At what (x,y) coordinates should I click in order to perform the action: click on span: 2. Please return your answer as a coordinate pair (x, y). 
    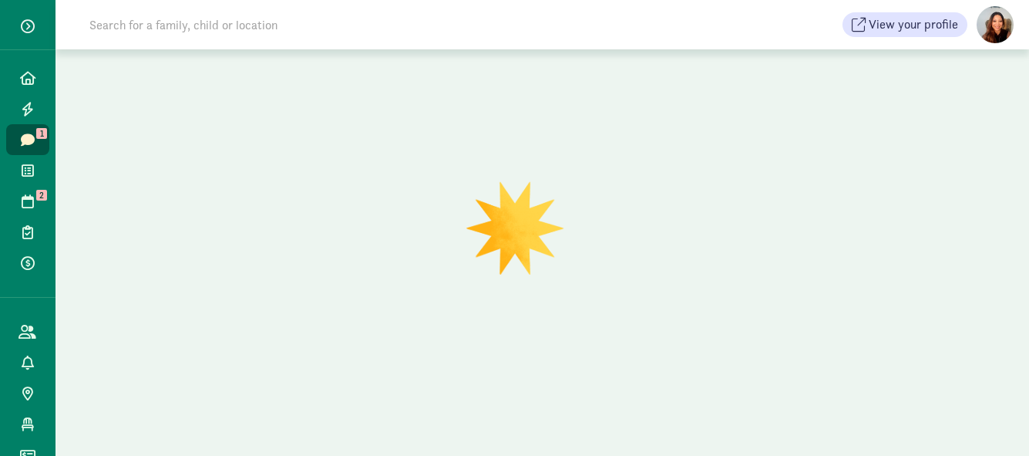
    Looking at the image, I should click on (42, 195).